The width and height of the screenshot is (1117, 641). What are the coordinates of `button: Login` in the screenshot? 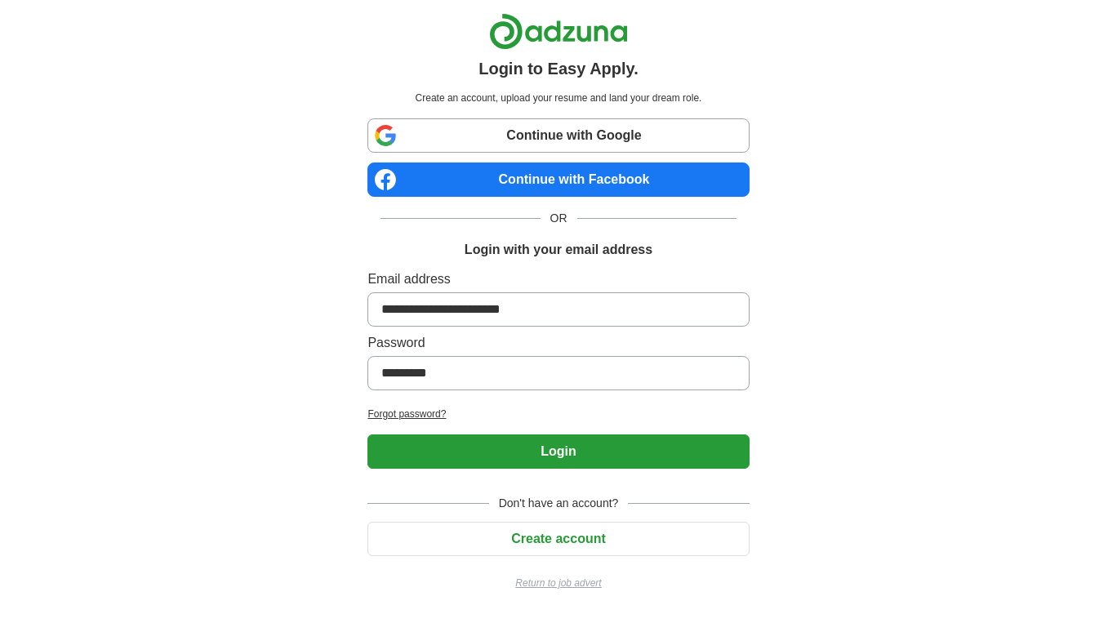 It's located at (558, 452).